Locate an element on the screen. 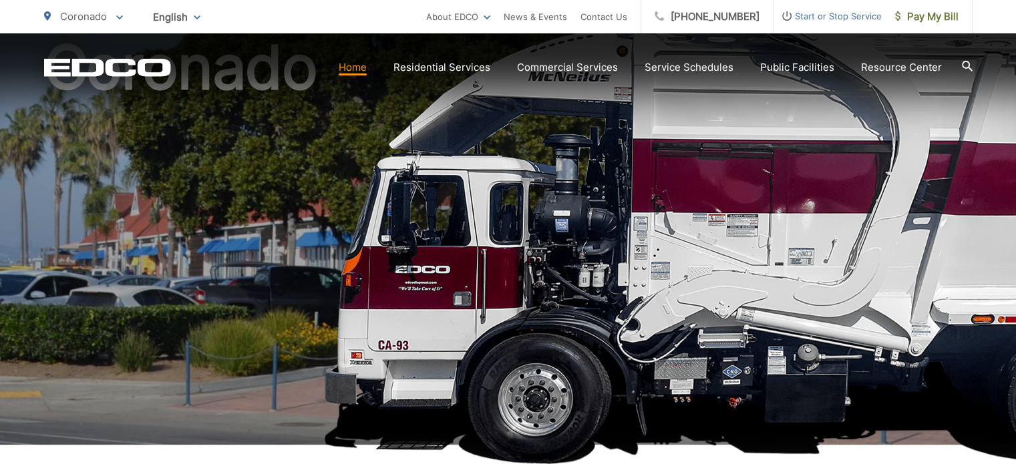 Image resolution: width=1016 pixels, height=464 pixels. span: Pay My Bill is located at coordinates (926, 17).